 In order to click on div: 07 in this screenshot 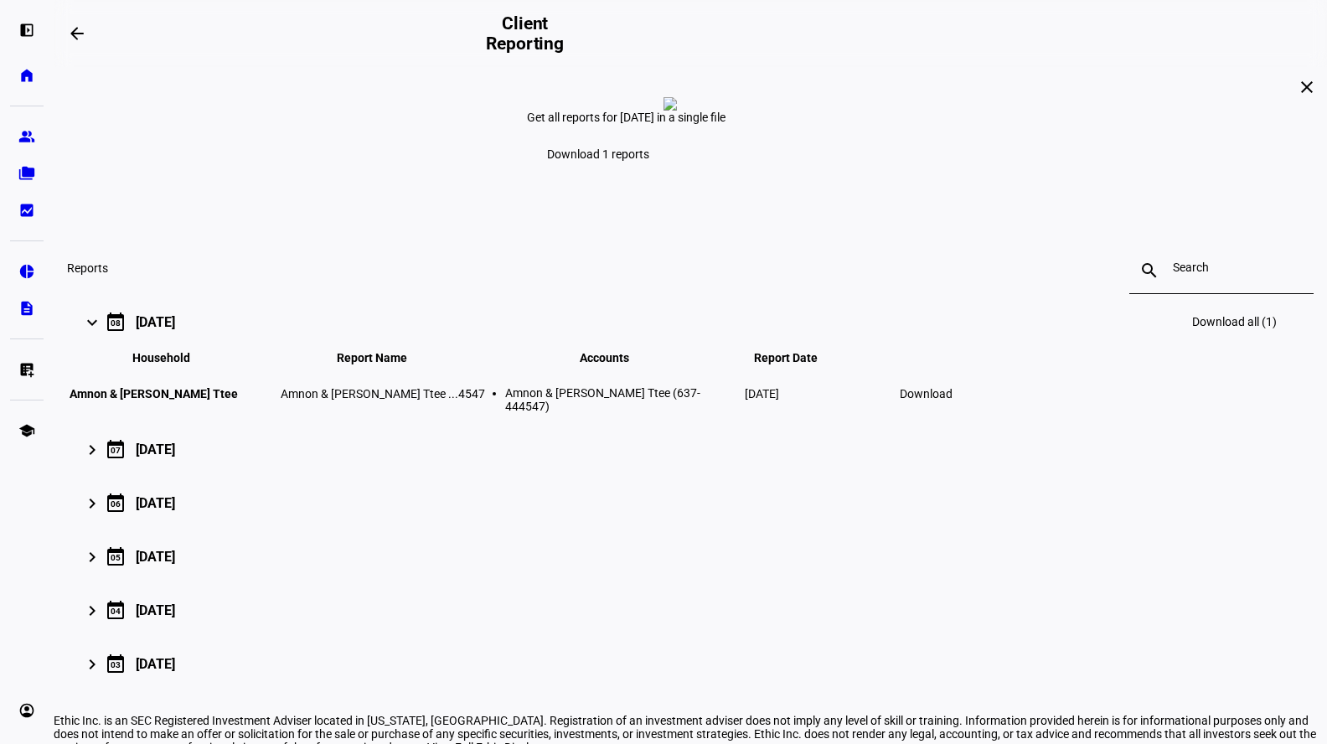, I will do `click(116, 450)`.